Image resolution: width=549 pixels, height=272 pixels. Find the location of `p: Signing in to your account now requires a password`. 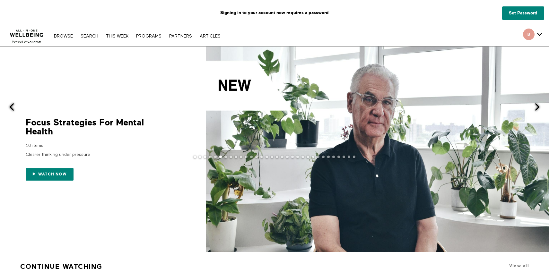

p: Signing in to your account now requires a password is located at coordinates (274, 13).